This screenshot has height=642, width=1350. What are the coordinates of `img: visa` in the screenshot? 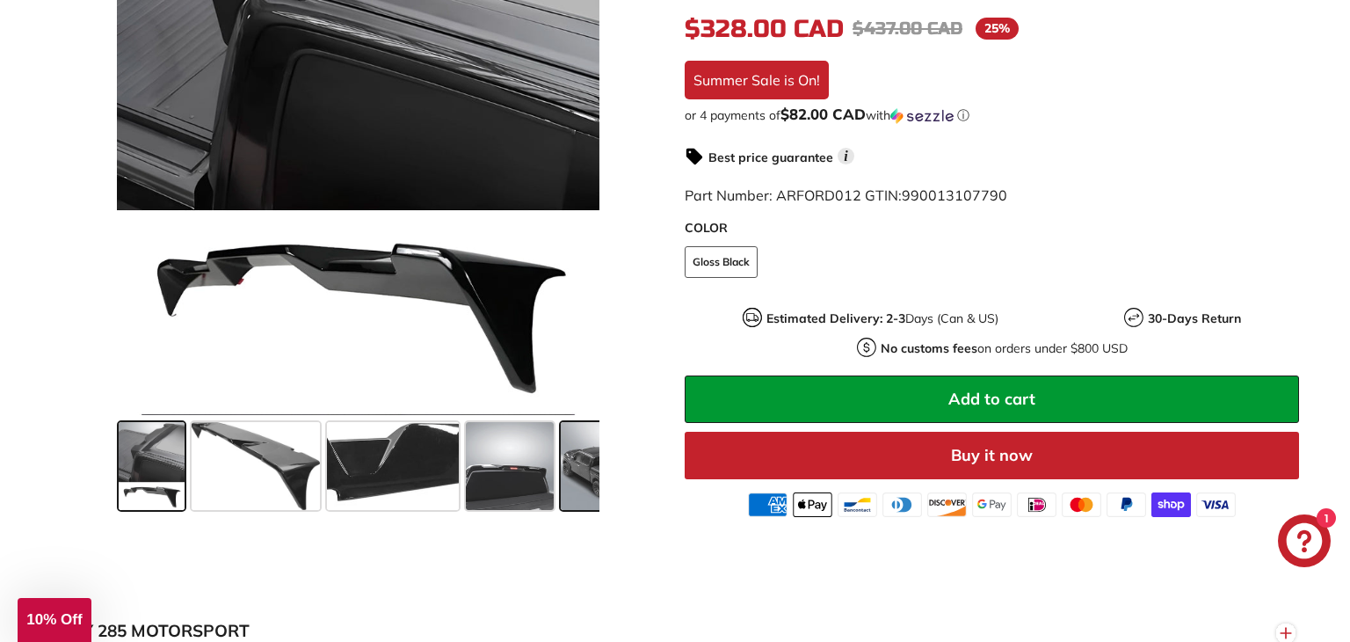 It's located at (1215, 504).